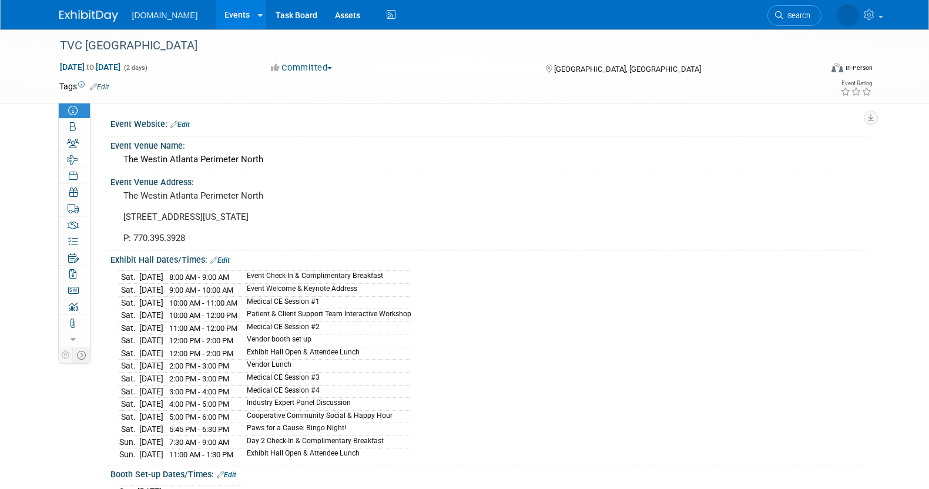  I want to click on td: Medical CE Session #3, so click(325, 378).